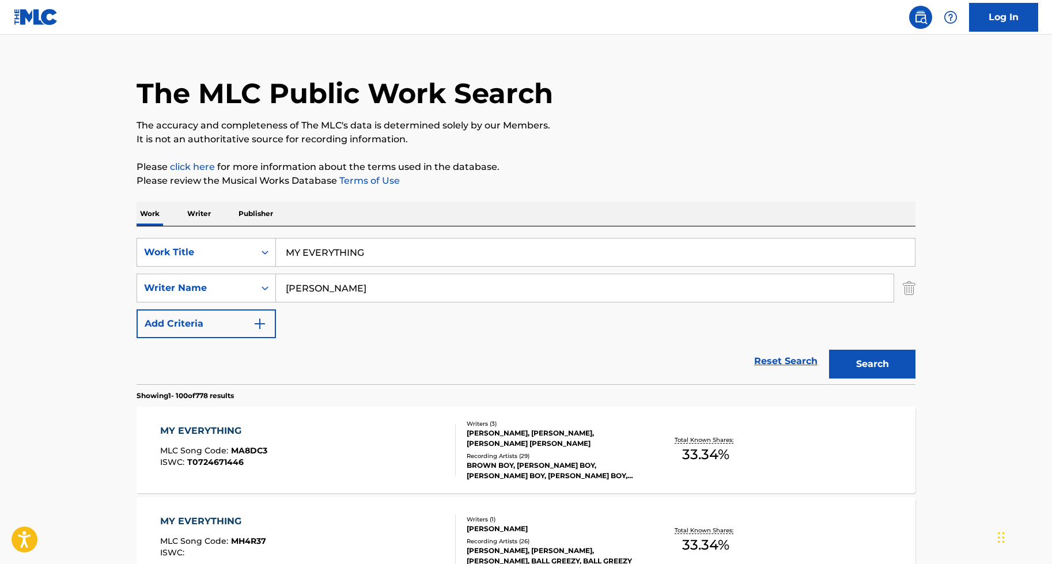 Image resolution: width=1052 pixels, height=564 pixels. Describe the element at coordinates (921, 17) in the screenshot. I see `img: search` at that location.